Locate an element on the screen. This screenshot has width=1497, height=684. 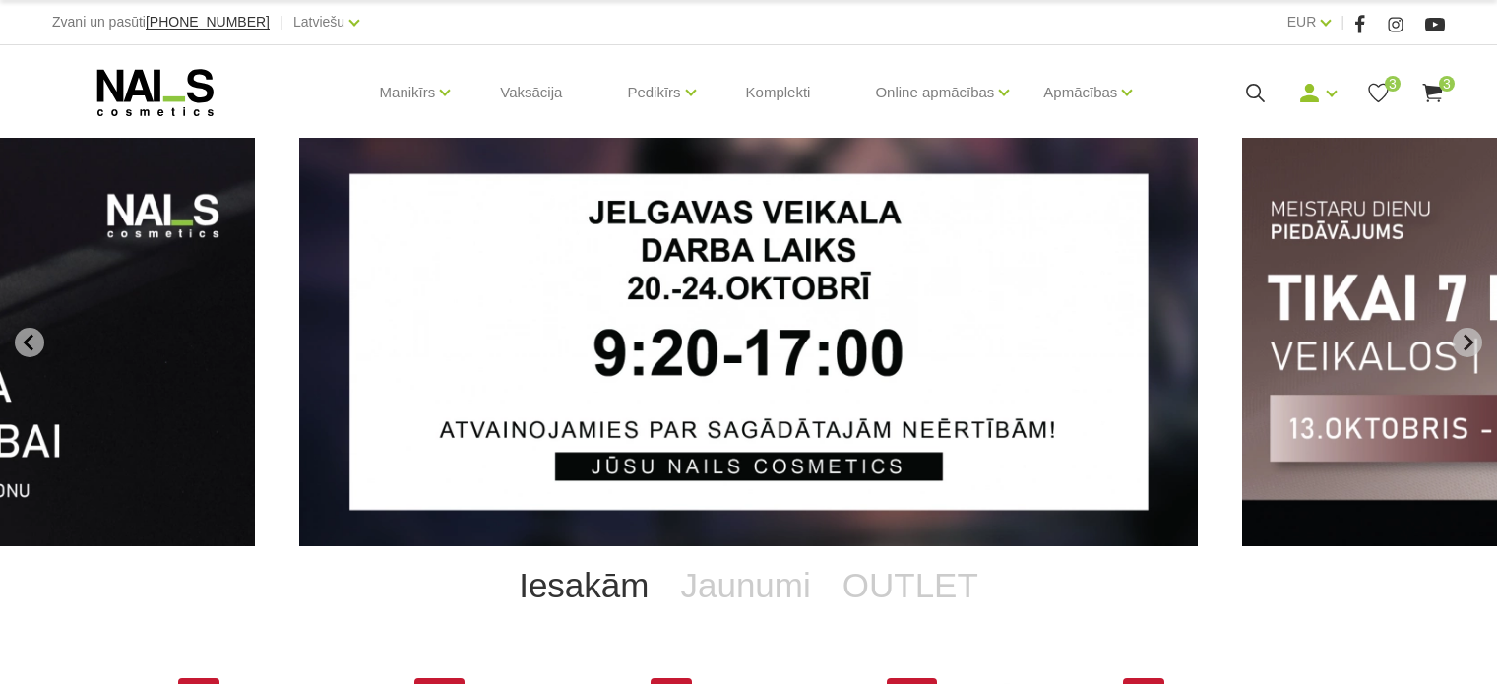
button: Next slide is located at coordinates (1467, 342).